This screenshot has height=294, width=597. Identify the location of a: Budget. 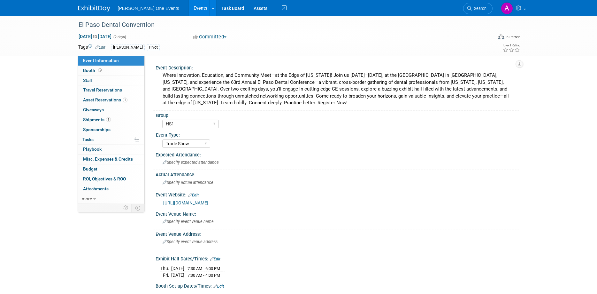
(111, 169).